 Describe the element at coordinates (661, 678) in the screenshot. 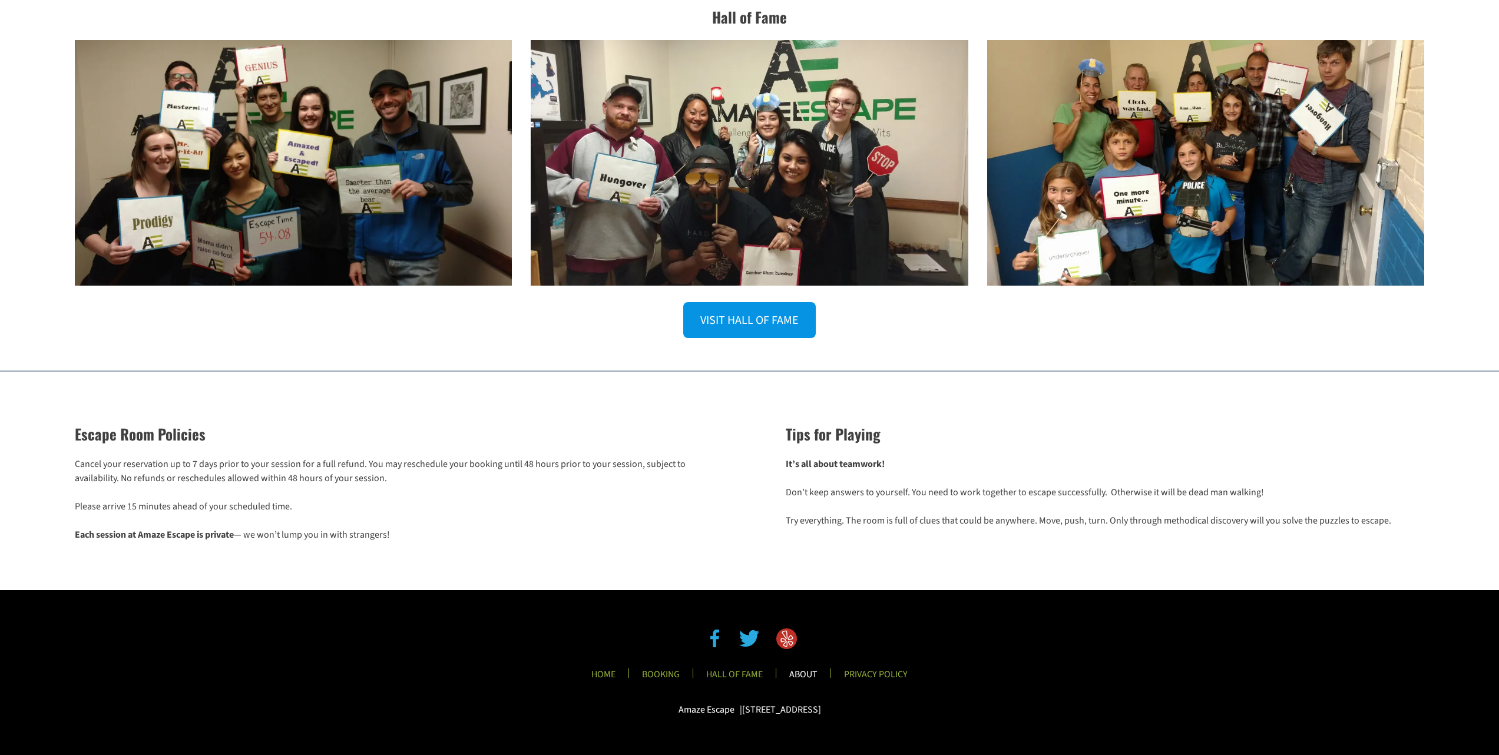

I see `a: BOOKING` at that location.